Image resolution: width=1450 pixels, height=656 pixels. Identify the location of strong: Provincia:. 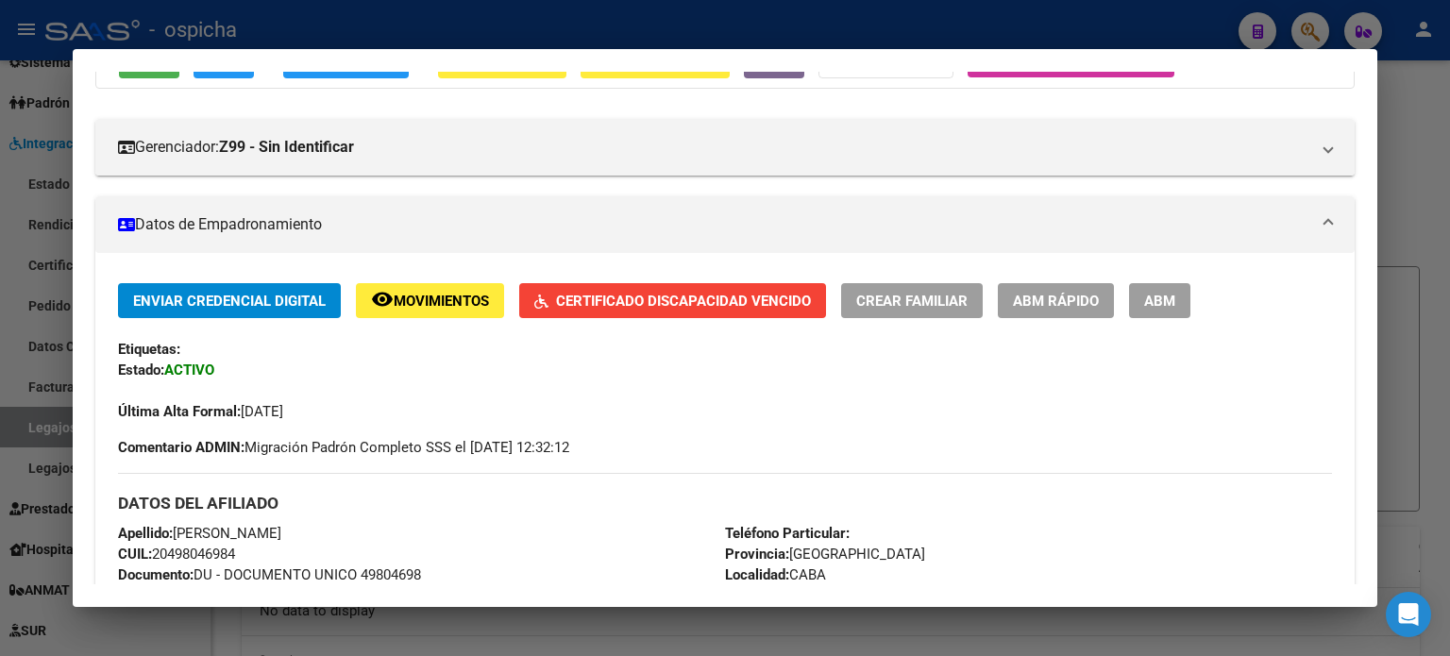
(757, 554).